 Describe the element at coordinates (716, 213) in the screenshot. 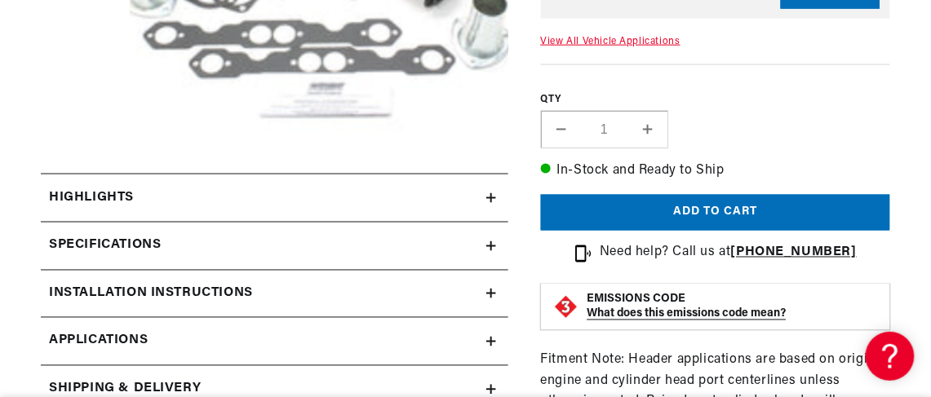

I see `button: Add to cart` at that location.